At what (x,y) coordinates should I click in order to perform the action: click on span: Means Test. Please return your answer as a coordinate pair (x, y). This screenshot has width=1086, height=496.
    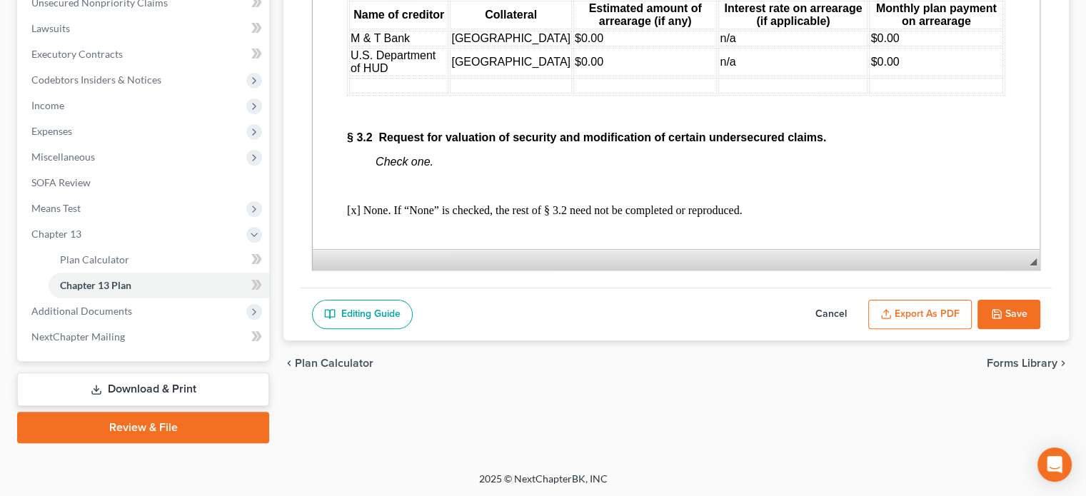
    Looking at the image, I should click on (56, 208).